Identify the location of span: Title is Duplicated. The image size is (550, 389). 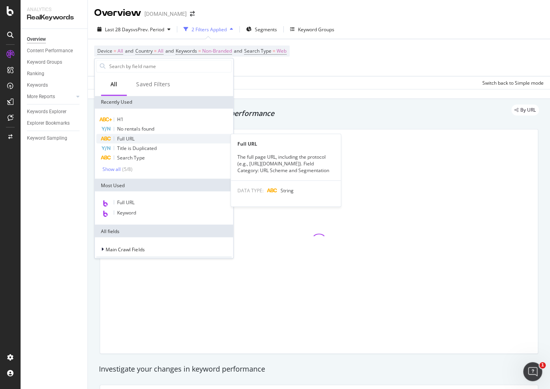
(137, 148).